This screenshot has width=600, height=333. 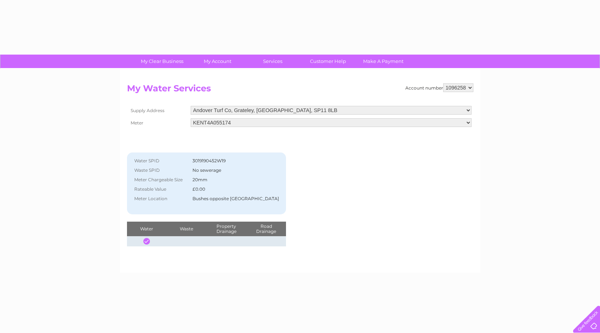 What do you see at coordinates (383, 61) in the screenshot?
I see `a: Make A Payment` at bounding box center [383, 61].